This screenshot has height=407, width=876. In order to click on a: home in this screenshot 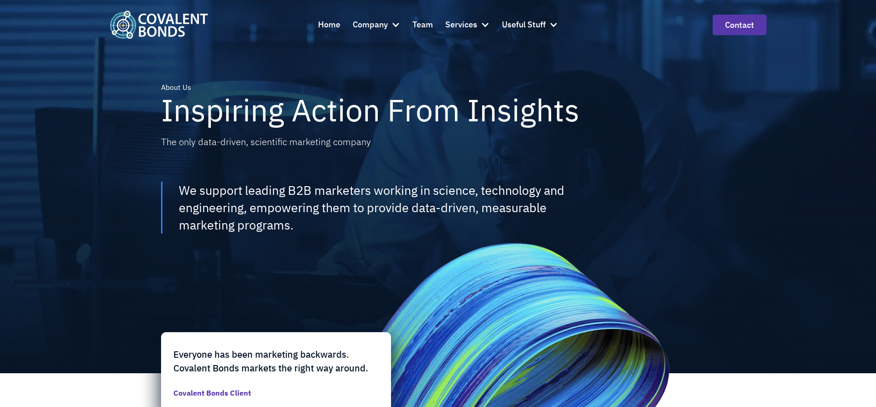, I will do `click(159, 24)`.